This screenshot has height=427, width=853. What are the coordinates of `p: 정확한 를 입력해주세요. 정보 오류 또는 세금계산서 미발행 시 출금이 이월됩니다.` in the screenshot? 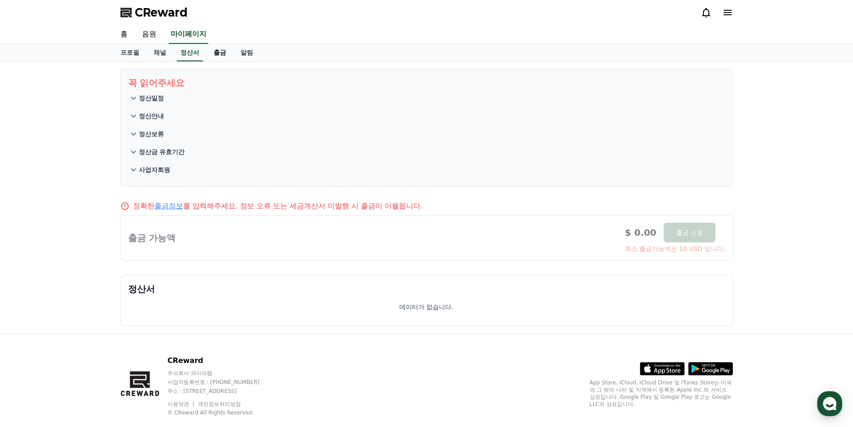 It's located at (278, 206).